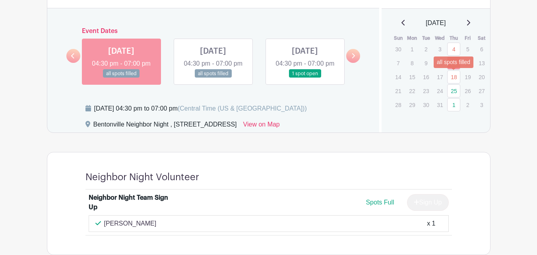 The image size is (537, 255). I want to click on p: 14, so click(398, 77).